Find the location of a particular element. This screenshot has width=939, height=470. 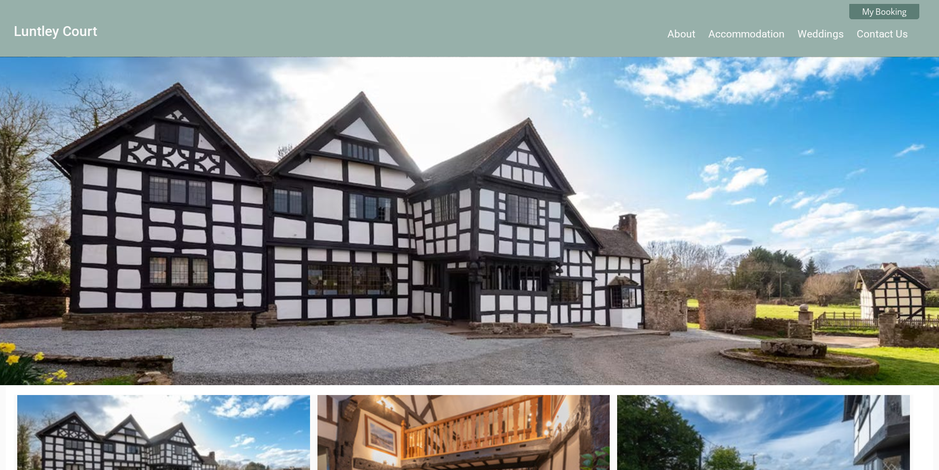

h1: Luntley Court is located at coordinates (75, 31).